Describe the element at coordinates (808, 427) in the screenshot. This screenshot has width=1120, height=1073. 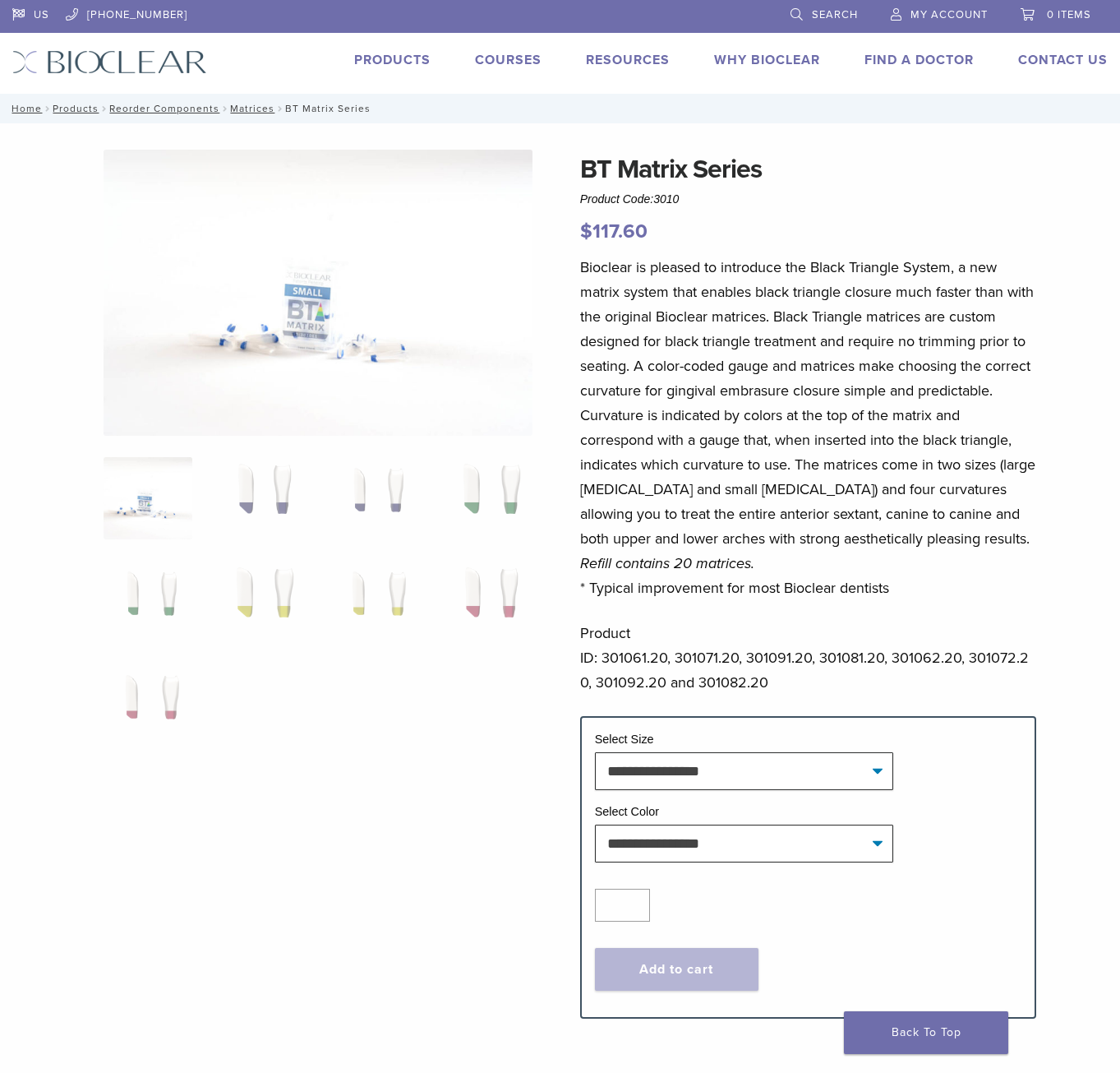
I see `p: Bioclear is pleased to introduce the Black Triangle System, a new matrix system that enables blac...` at that location.